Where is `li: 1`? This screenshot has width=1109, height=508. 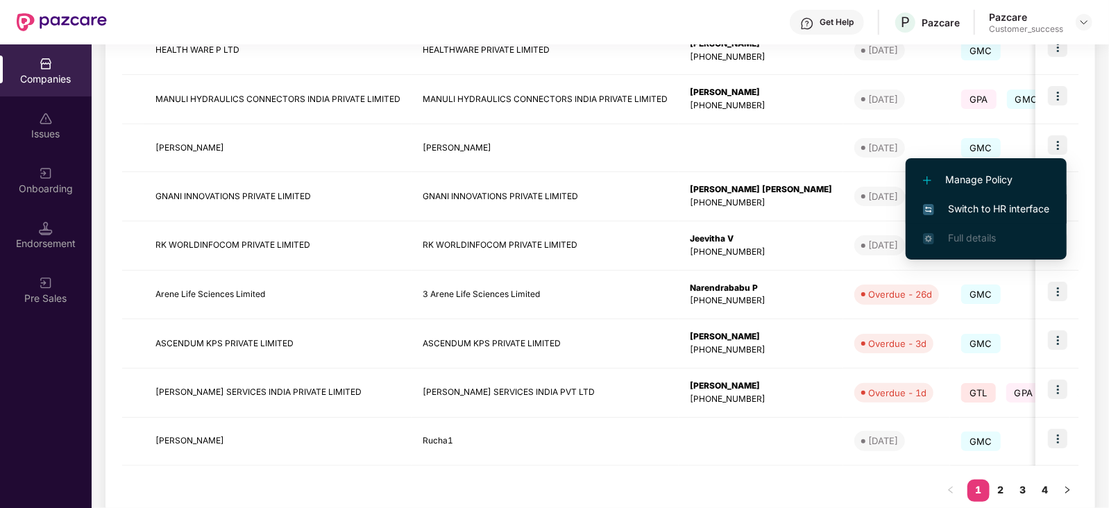
li: 1 is located at coordinates (979, 491).